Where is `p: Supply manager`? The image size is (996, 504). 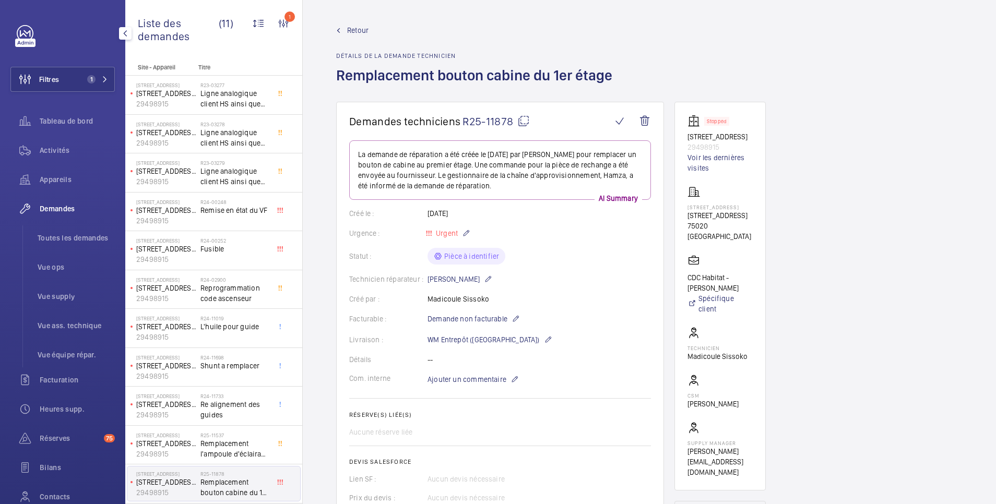
p: Supply manager is located at coordinates (720, 443).